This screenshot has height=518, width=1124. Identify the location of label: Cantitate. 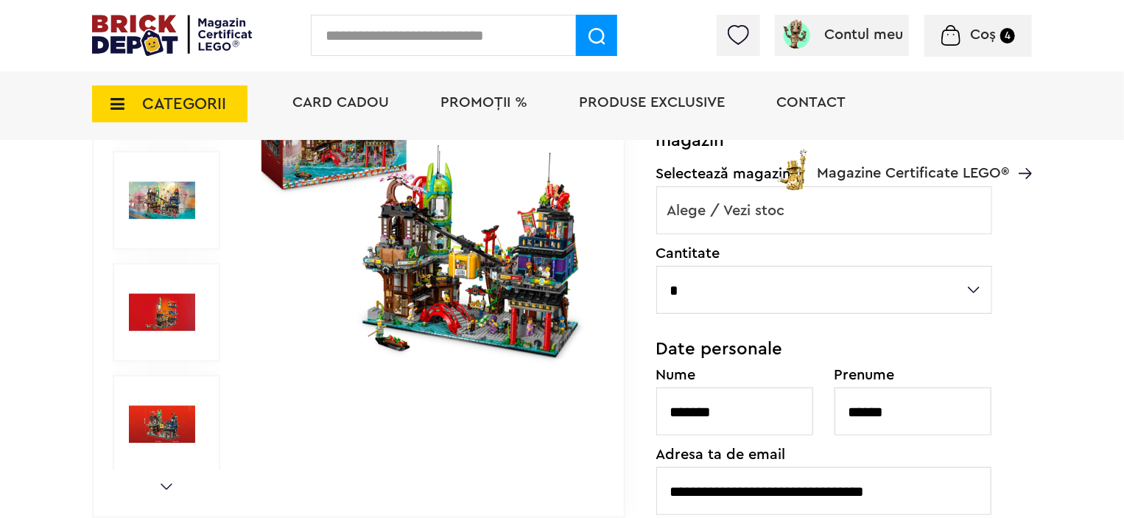
(824, 253).